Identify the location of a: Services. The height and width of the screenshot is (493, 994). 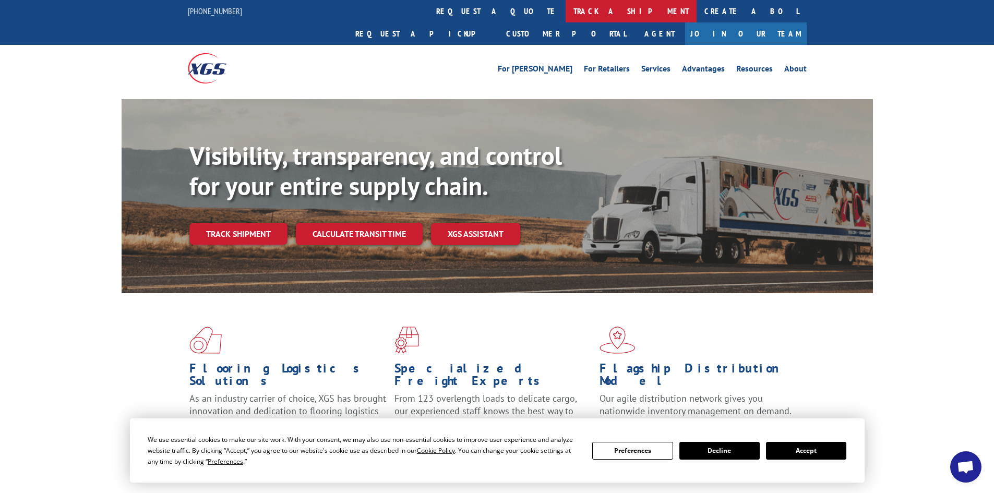
(656, 70).